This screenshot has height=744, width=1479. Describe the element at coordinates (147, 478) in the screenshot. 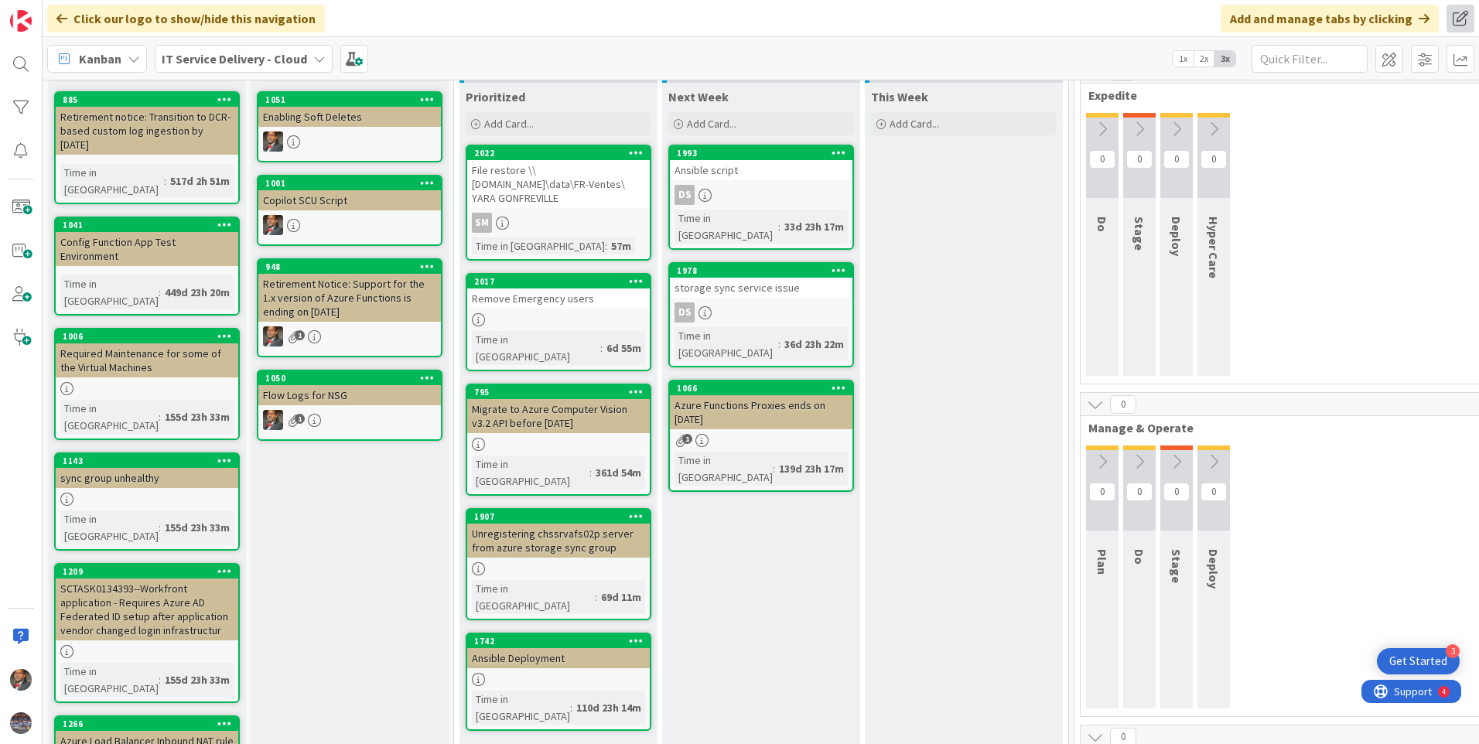

I see `div: sync group unhealthy` at that location.